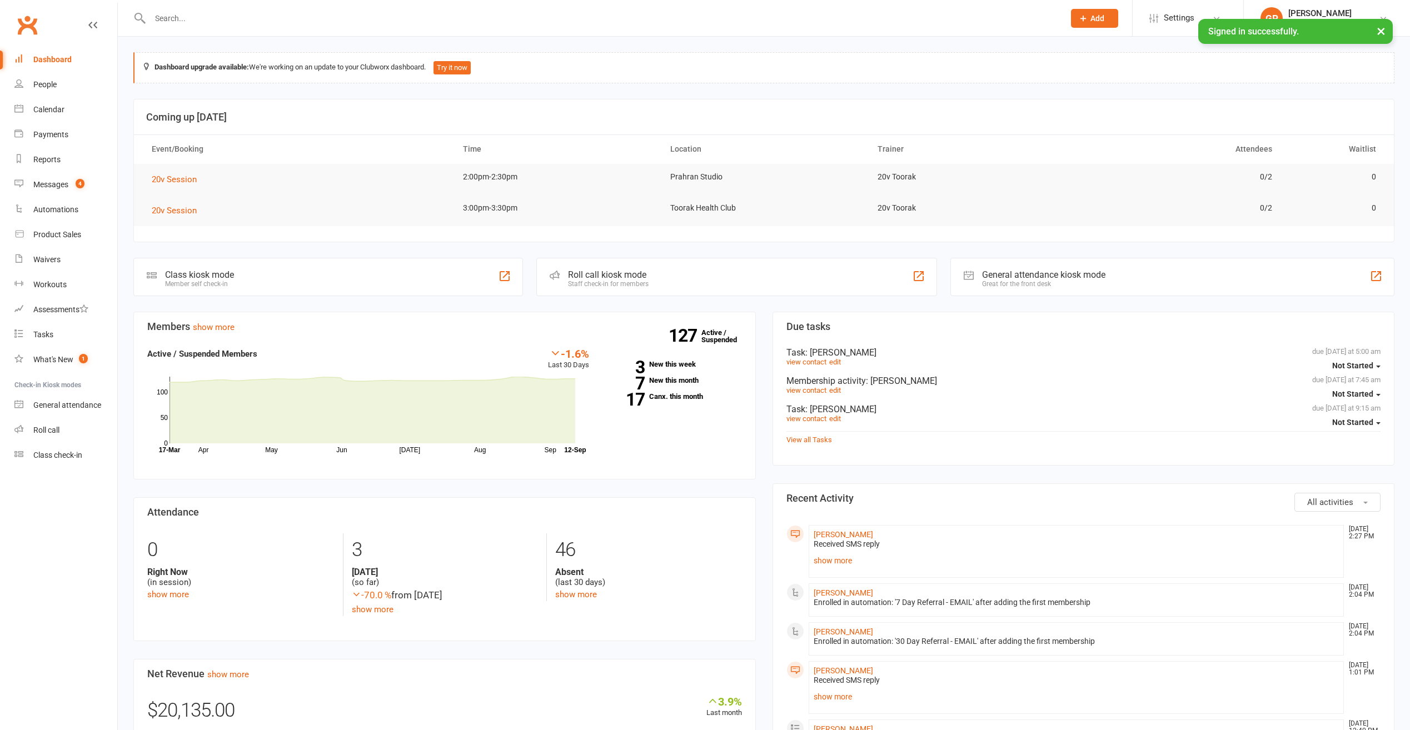  I want to click on strong: 17, so click(625, 400).